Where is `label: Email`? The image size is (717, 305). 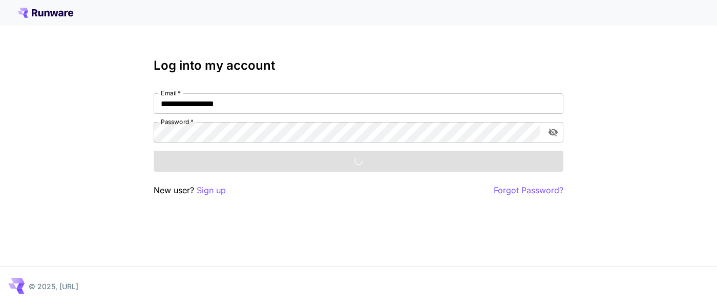 label: Email is located at coordinates (171, 93).